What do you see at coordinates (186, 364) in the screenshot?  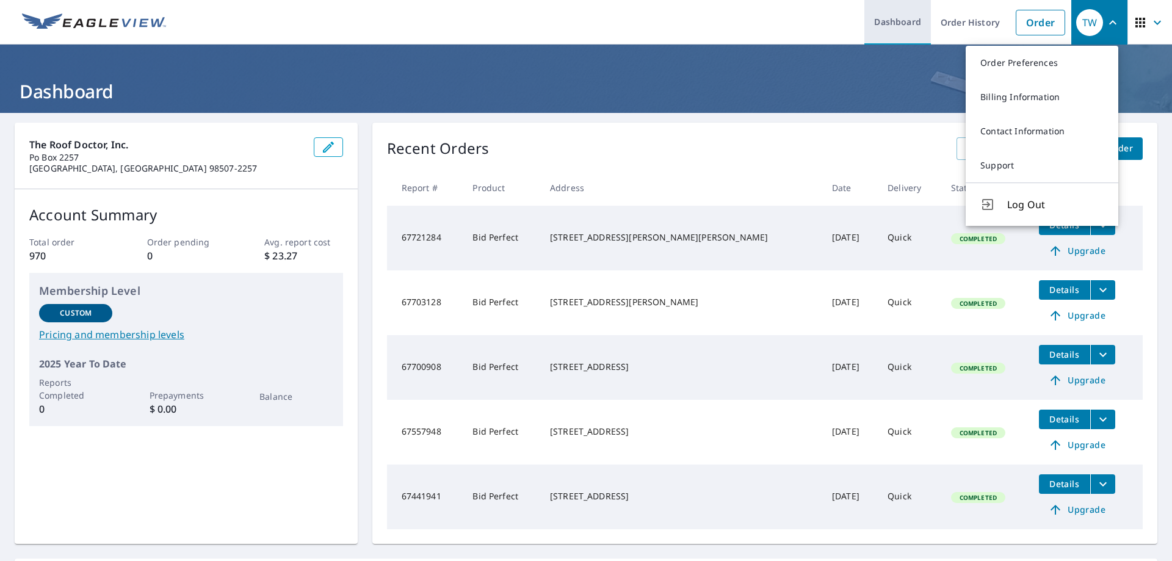 I see `p: 2025 Year To Date` at bounding box center [186, 364].